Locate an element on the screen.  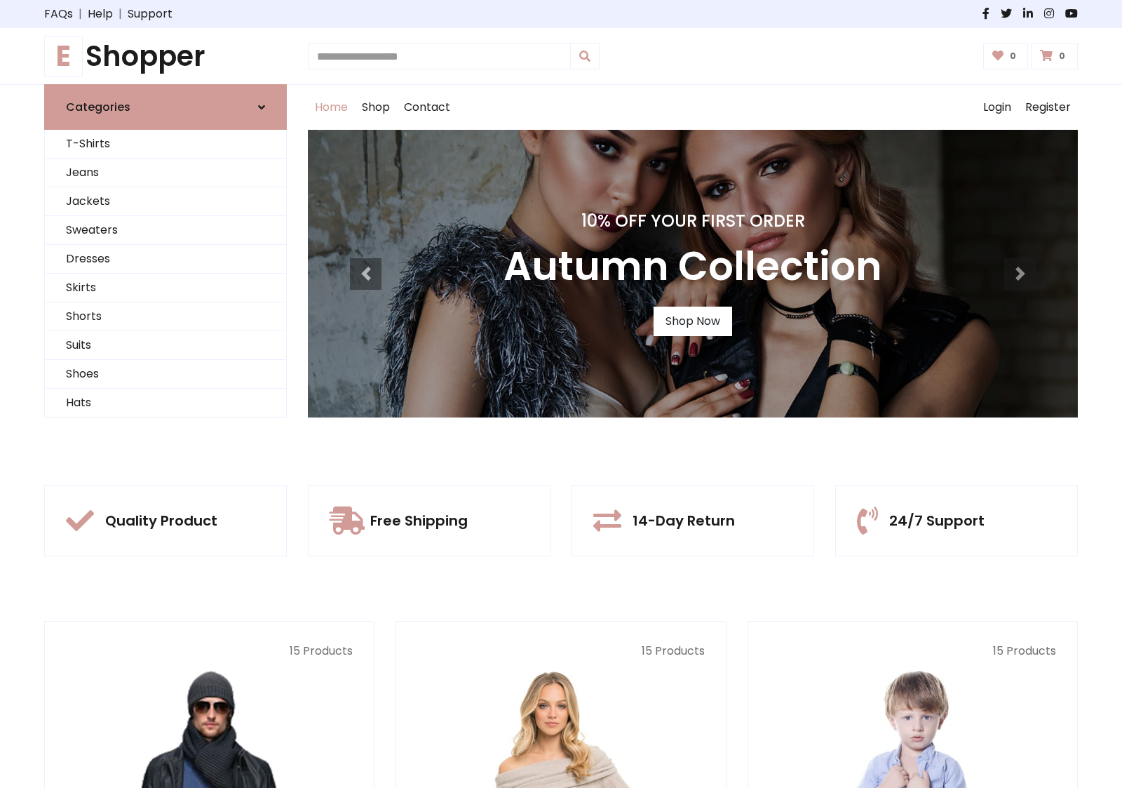
a: Suits is located at coordinates (166, 345).